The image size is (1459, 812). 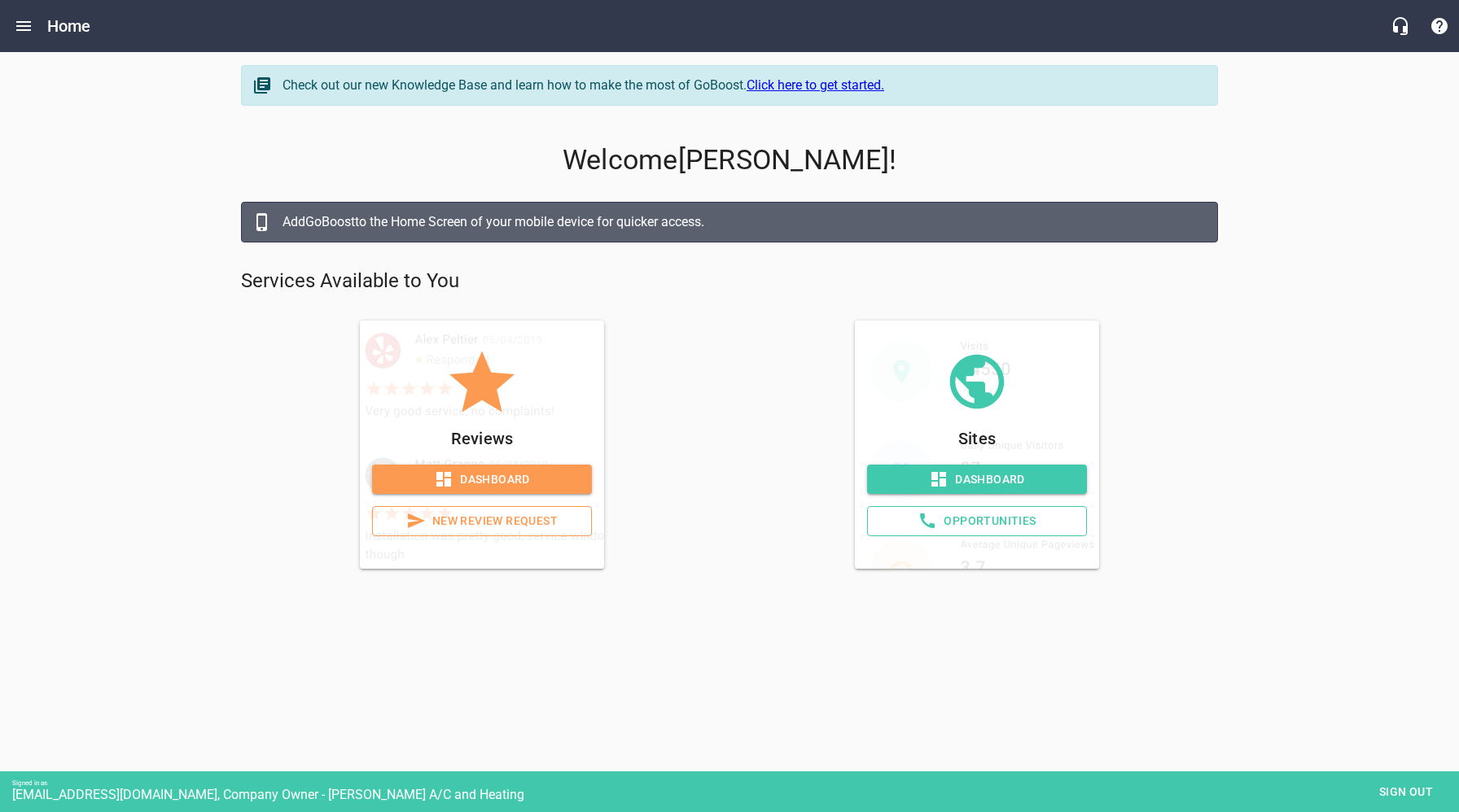 What do you see at coordinates (741, 86) in the screenshot?
I see `div: Check out our new Knowledge Base and learn how to make the most of GoBoost.` at bounding box center [741, 86].